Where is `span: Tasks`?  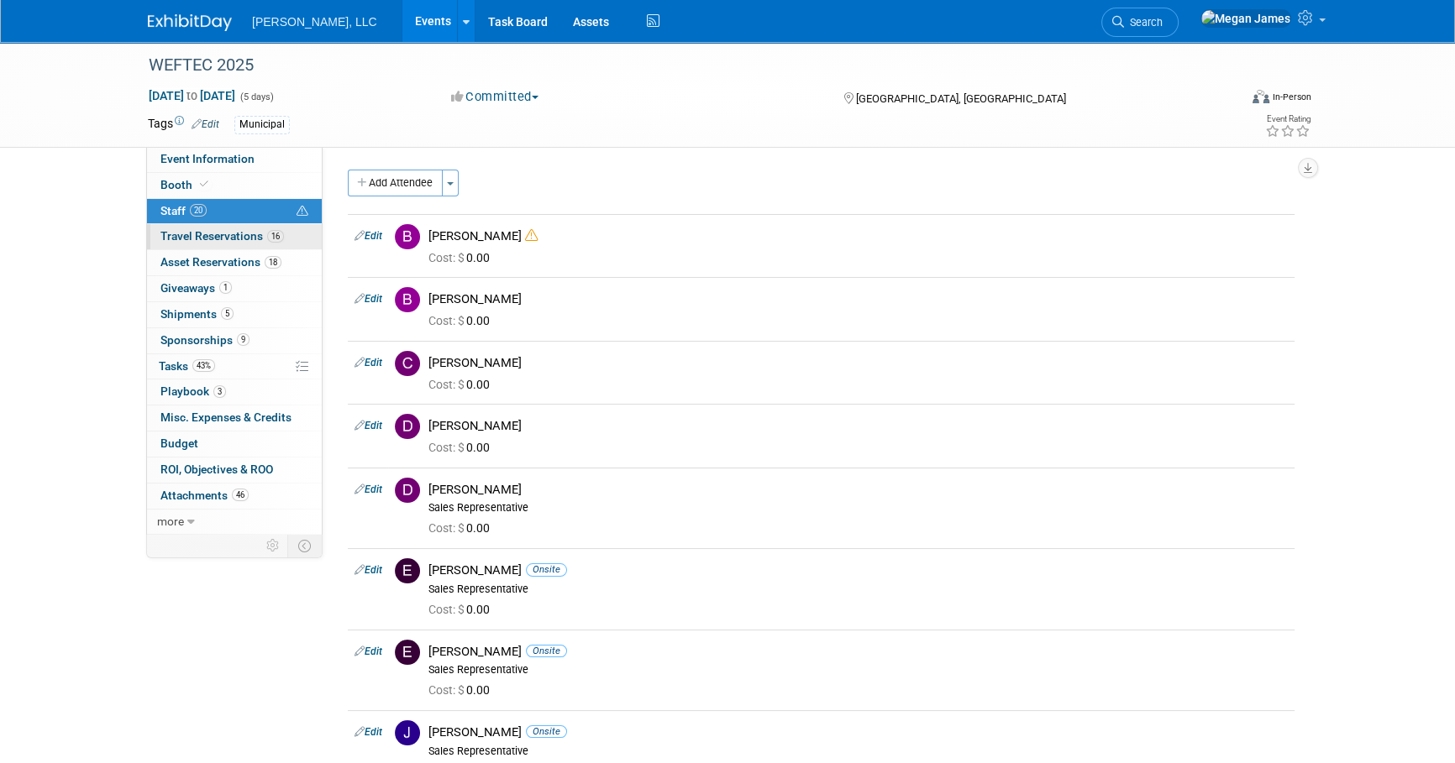 span: Tasks is located at coordinates (186, 366).